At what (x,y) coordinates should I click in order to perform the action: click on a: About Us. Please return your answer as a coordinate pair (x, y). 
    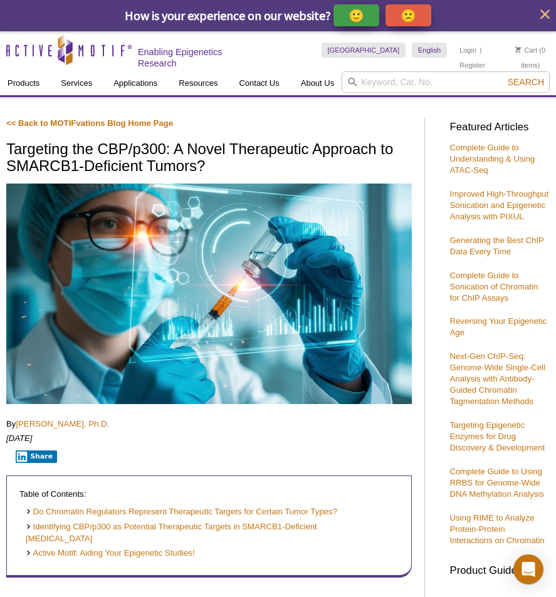
    Looking at the image, I should click on (317, 83).